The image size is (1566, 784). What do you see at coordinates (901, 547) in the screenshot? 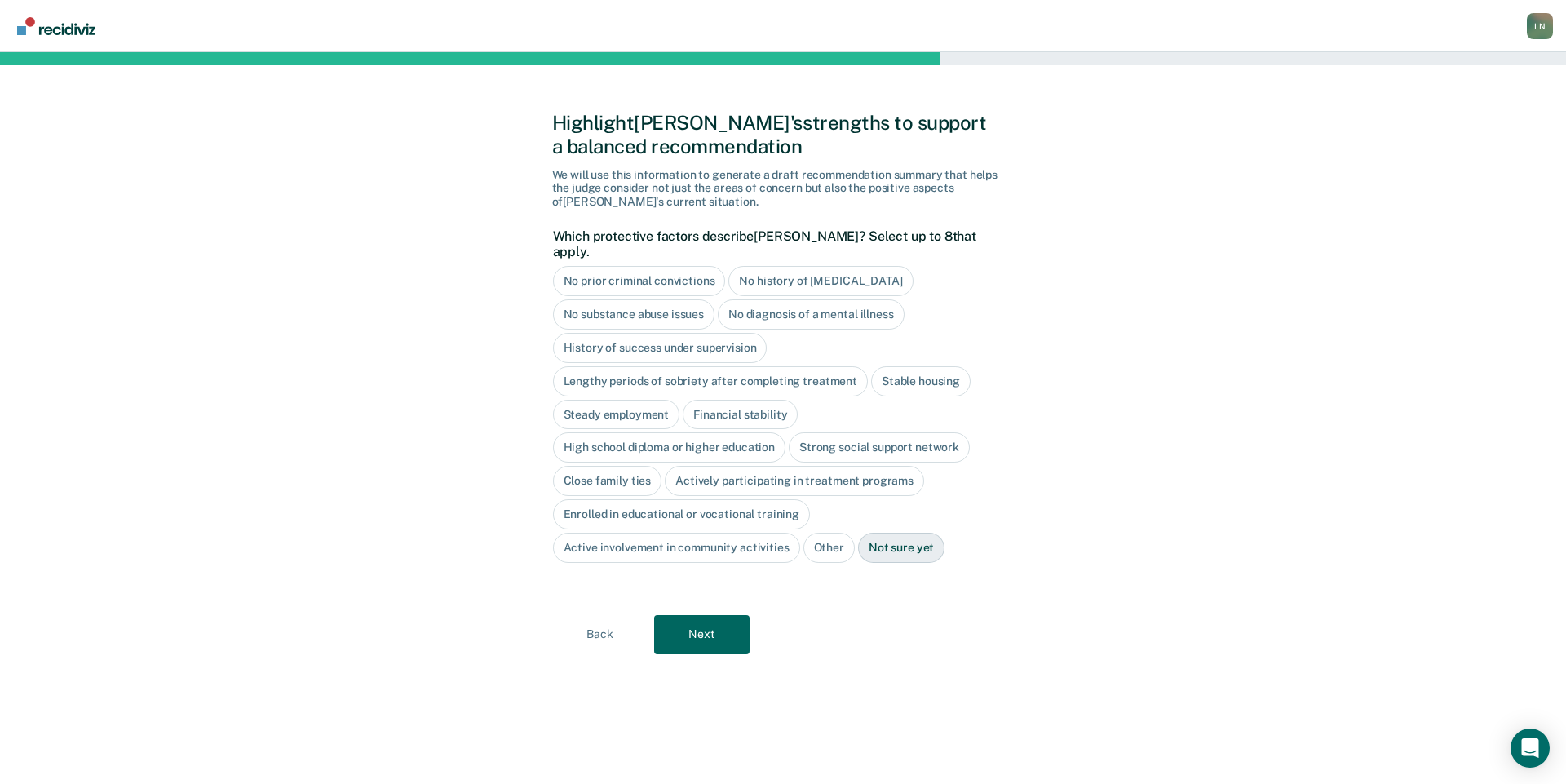
I see `div: Not sure yet` at bounding box center [901, 547].